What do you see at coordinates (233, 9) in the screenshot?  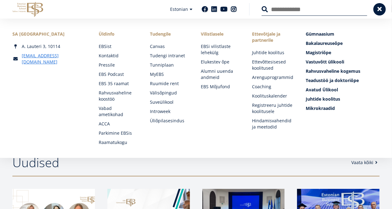 I see `a: Instagram` at bounding box center [233, 9].